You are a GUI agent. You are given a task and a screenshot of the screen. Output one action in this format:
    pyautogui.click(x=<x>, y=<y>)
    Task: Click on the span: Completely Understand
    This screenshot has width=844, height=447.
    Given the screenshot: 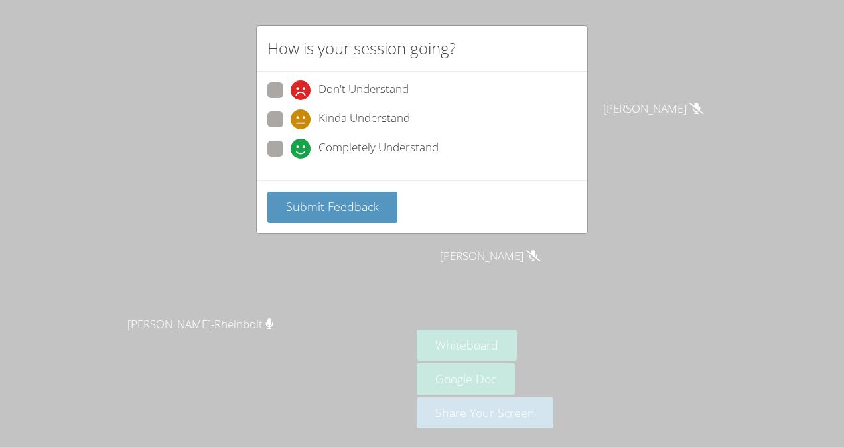 What is the action you would take?
    pyautogui.click(x=378, y=149)
    